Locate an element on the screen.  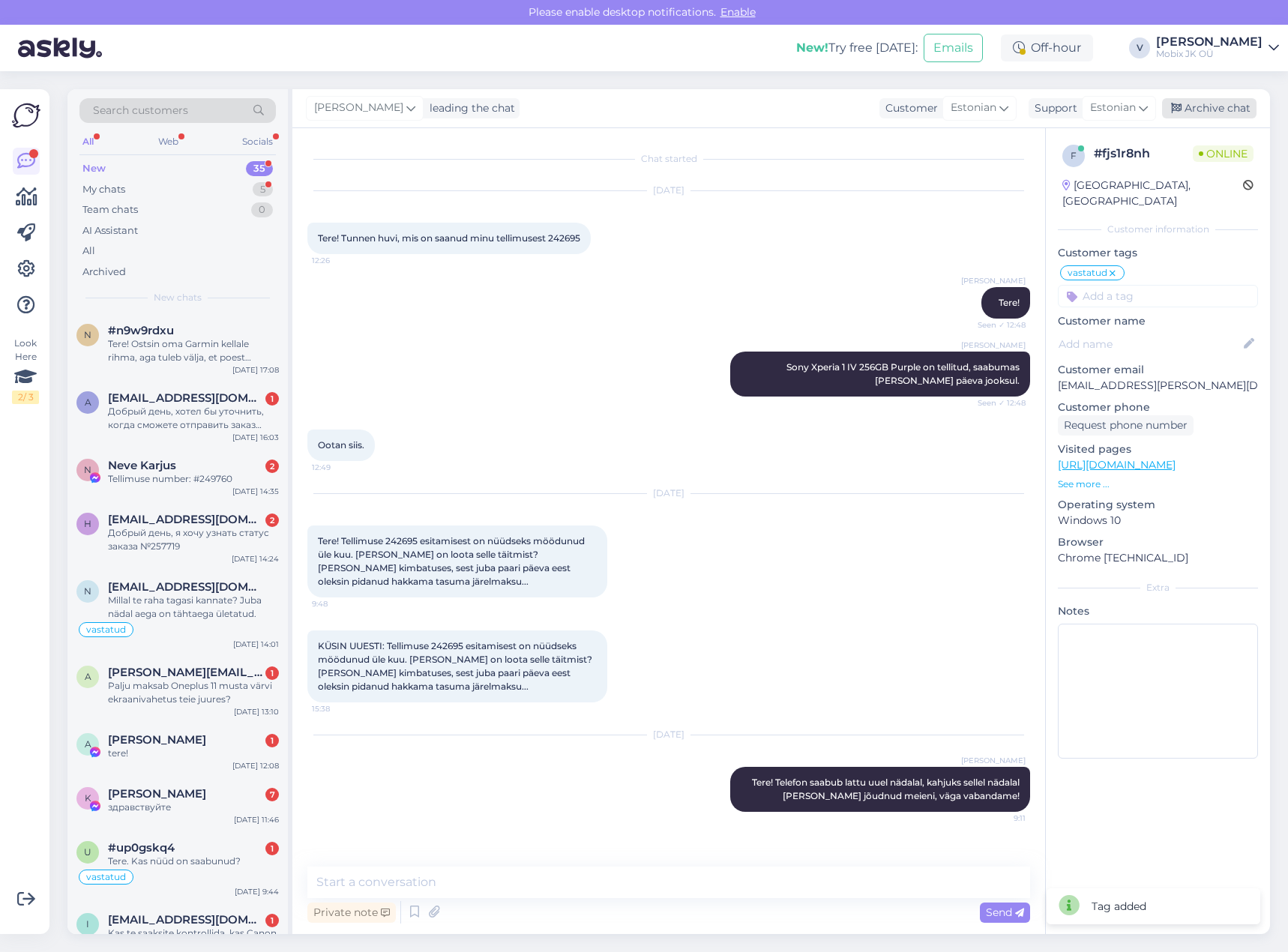
span: vastatud is located at coordinates (105, 877).